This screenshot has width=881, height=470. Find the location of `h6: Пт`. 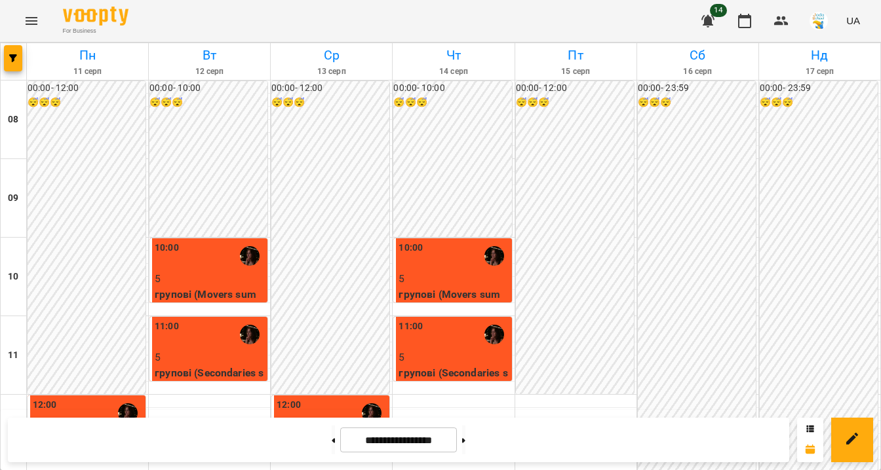

h6: Пт is located at coordinates (575, 55).